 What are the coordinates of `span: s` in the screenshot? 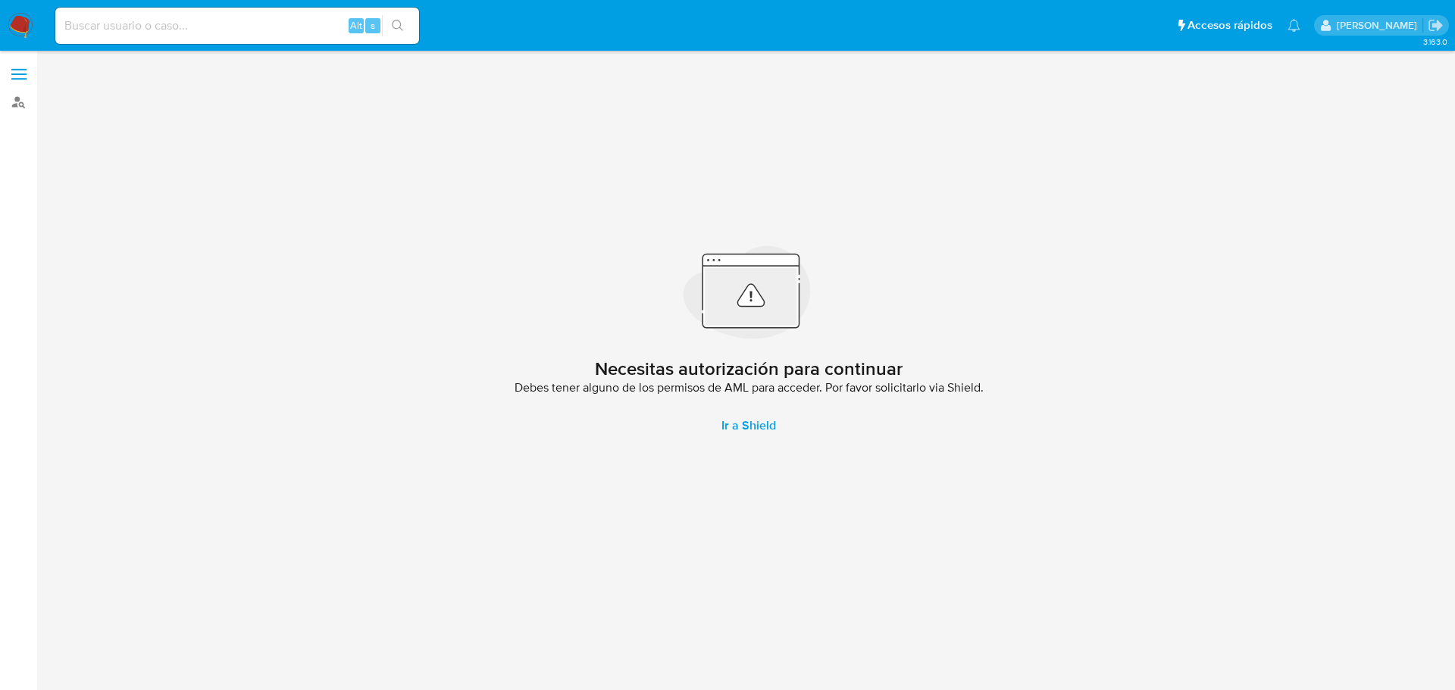 It's located at (373, 25).